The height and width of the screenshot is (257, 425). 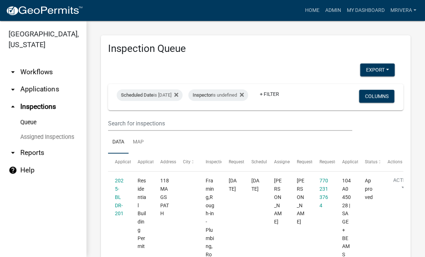 What do you see at coordinates (138, 142) in the screenshot?
I see `a: Map` at bounding box center [138, 142].